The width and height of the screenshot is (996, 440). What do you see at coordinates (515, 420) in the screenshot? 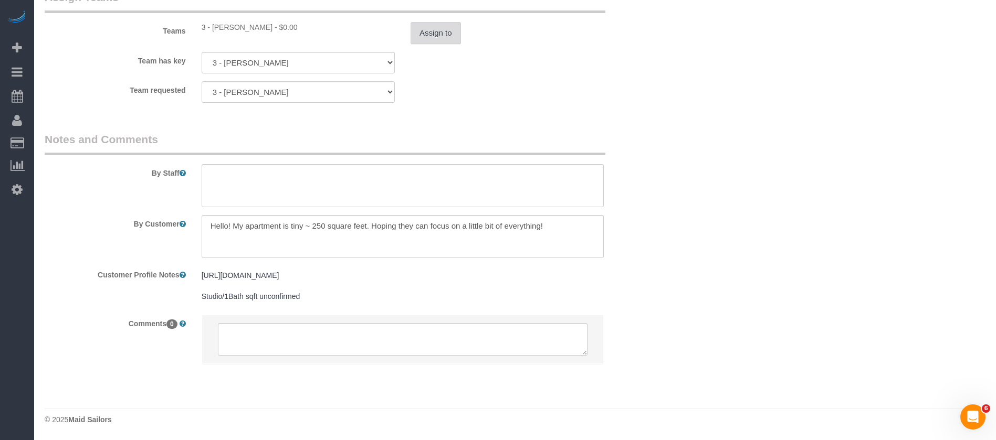
I see `div: © 2025` at bounding box center [515, 420].